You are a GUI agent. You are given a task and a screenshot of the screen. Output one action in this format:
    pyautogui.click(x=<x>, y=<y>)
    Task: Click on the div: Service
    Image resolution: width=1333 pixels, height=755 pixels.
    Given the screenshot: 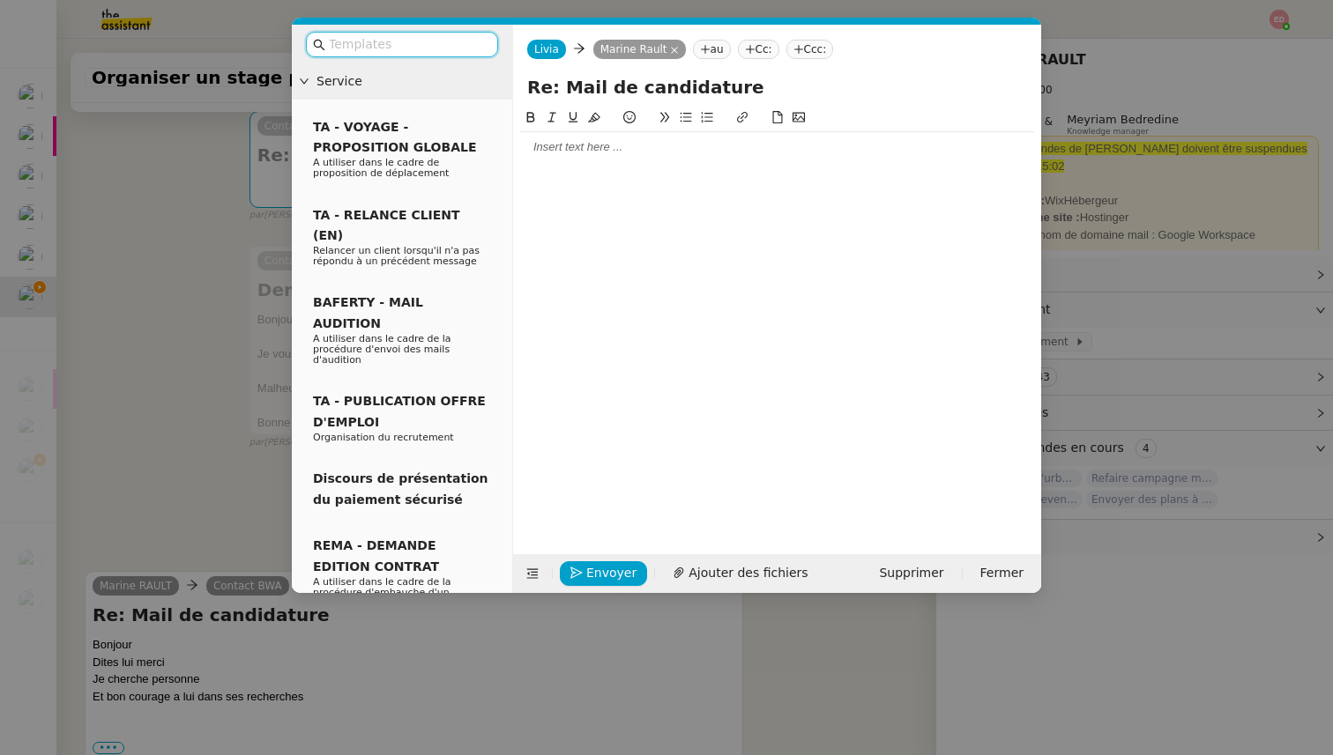 What is the action you would take?
    pyautogui.click(x=402, y=81)
    